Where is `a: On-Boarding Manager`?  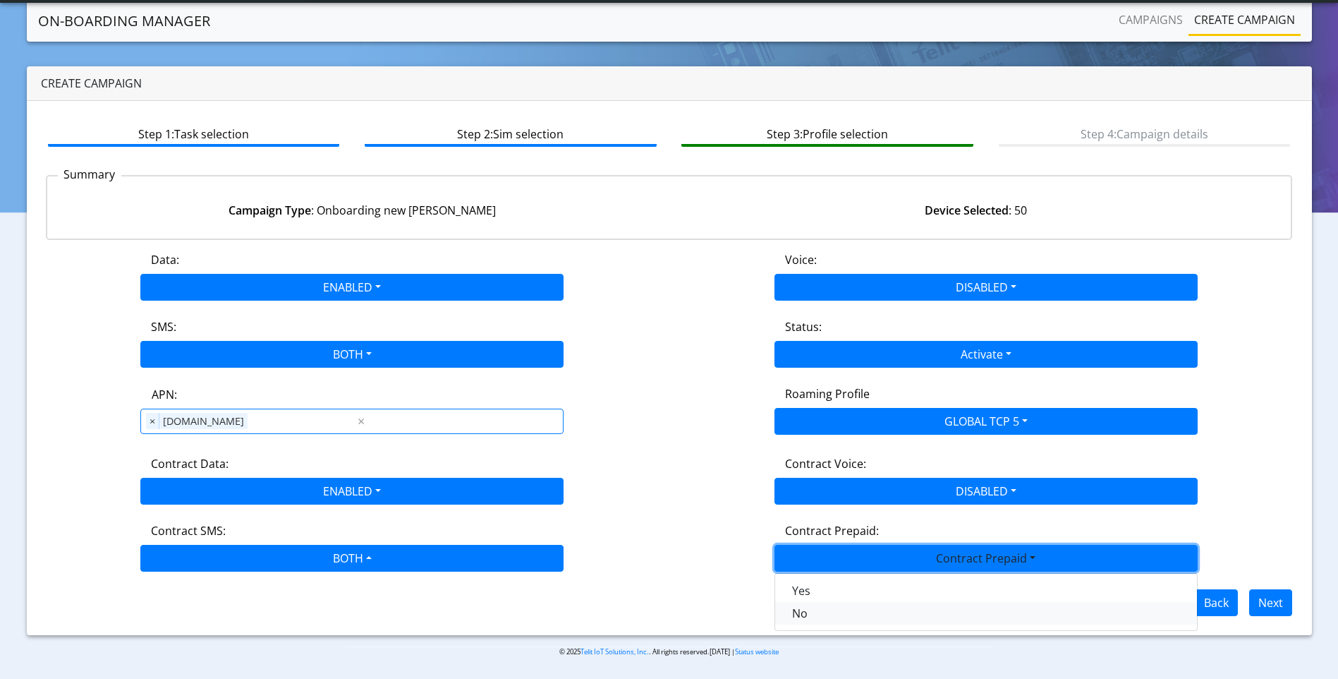
a: On-Boarding Manager is located at coordinates (124, 21).